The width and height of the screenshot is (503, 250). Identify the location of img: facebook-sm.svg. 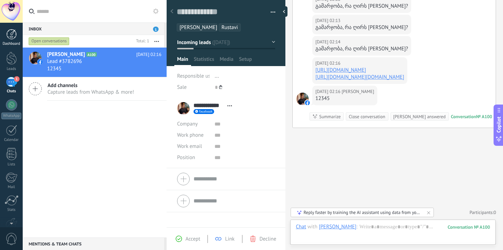
(307, 103).